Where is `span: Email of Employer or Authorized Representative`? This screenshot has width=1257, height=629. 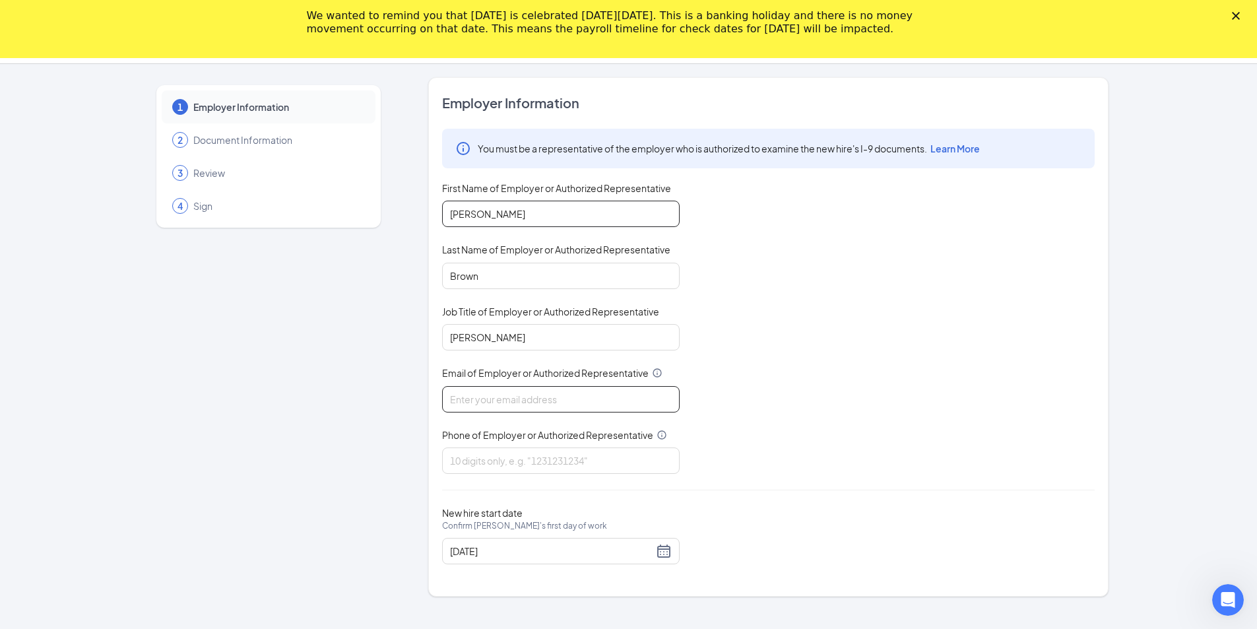 span: Email of Employer or Authorized Representative is located at coordinates (545, 373).